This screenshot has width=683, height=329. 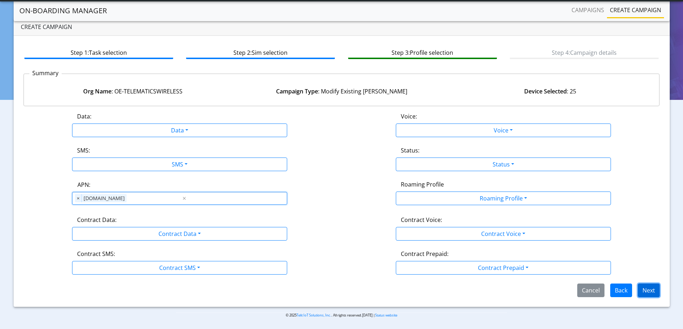 I want to click on button: Contract SMS, so click(x=180, y=268).